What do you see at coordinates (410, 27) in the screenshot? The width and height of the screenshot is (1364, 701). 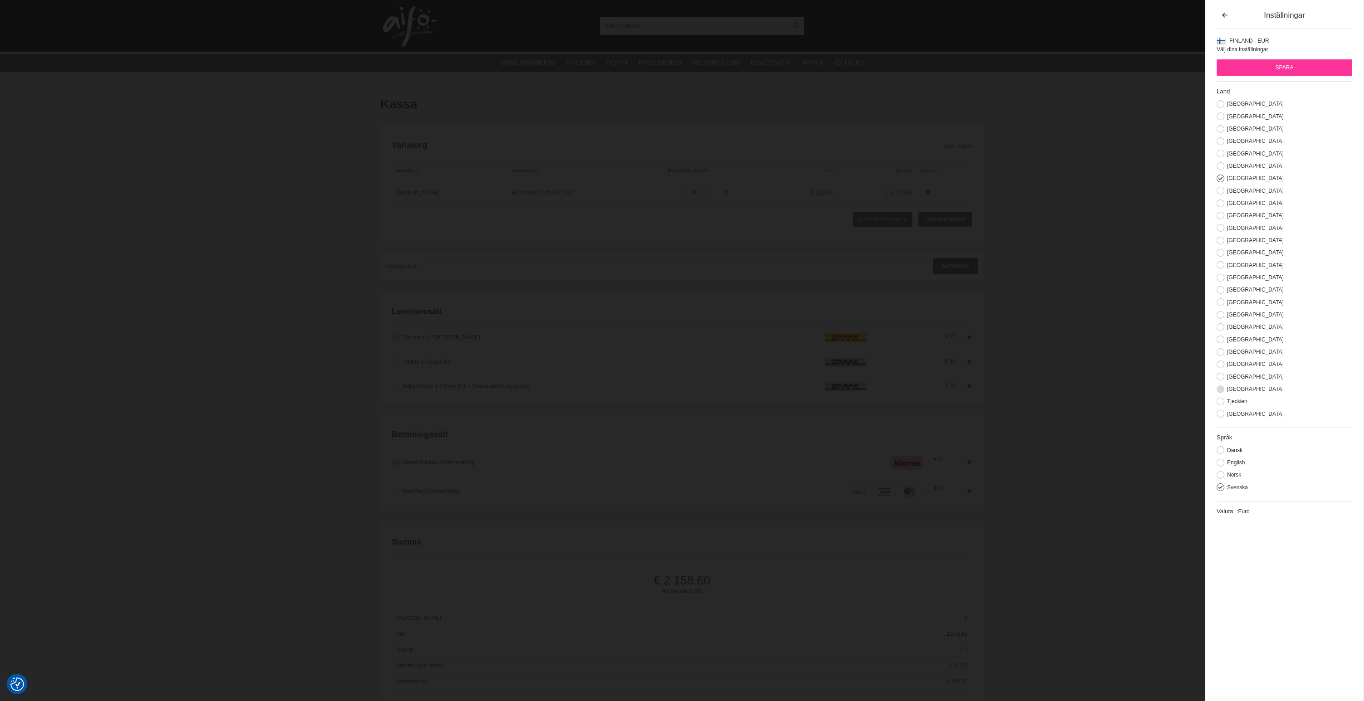 I see `img: logo.png` at bounding box center [410, 27].